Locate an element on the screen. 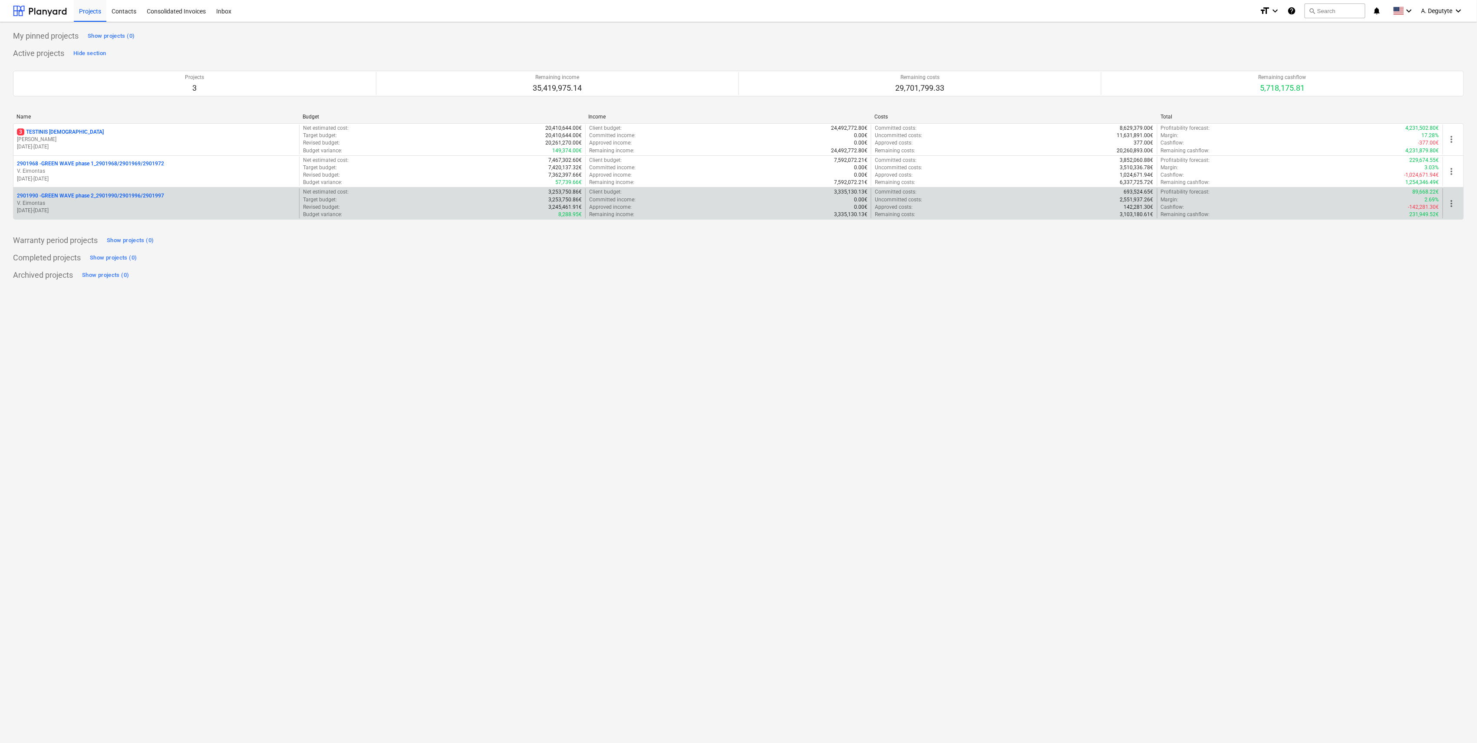  p: Remaining costs is located at coordinates (920, 77).